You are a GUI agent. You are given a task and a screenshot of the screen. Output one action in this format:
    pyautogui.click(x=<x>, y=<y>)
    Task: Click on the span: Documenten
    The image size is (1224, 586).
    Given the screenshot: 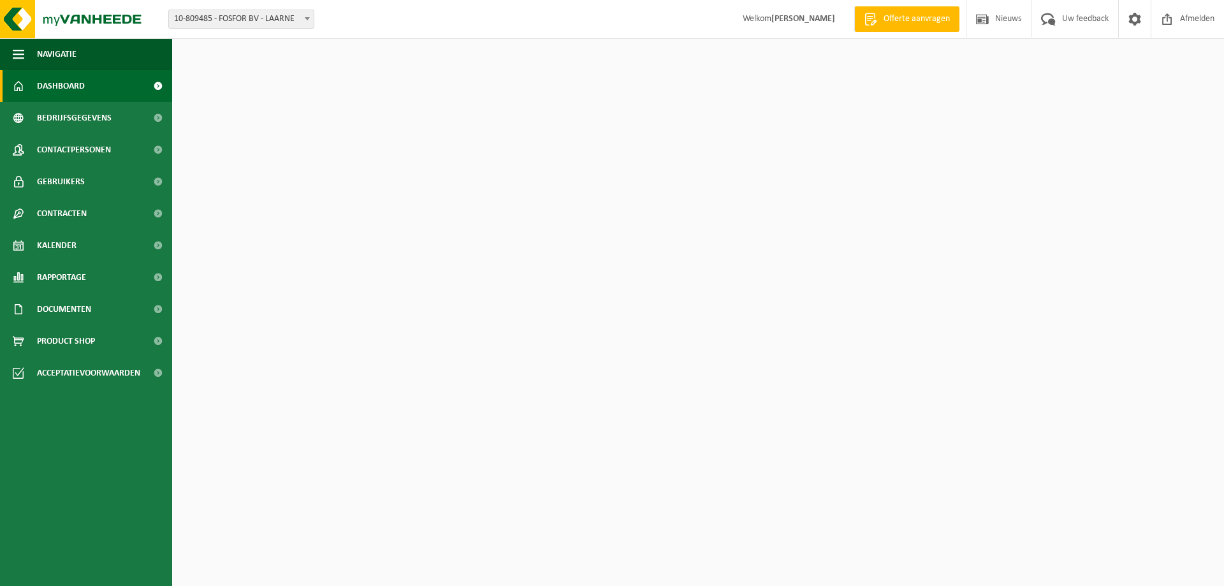 What is the action you would take?
    pyautogui.click(x=64, y=309)
    